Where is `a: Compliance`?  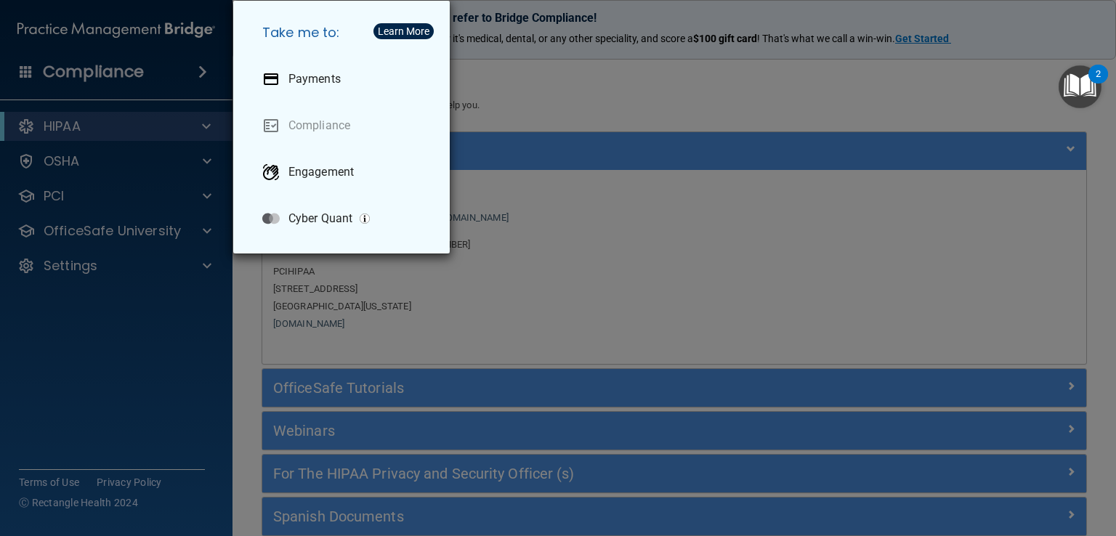
a: Compliance is located at coordinates (344, 126).